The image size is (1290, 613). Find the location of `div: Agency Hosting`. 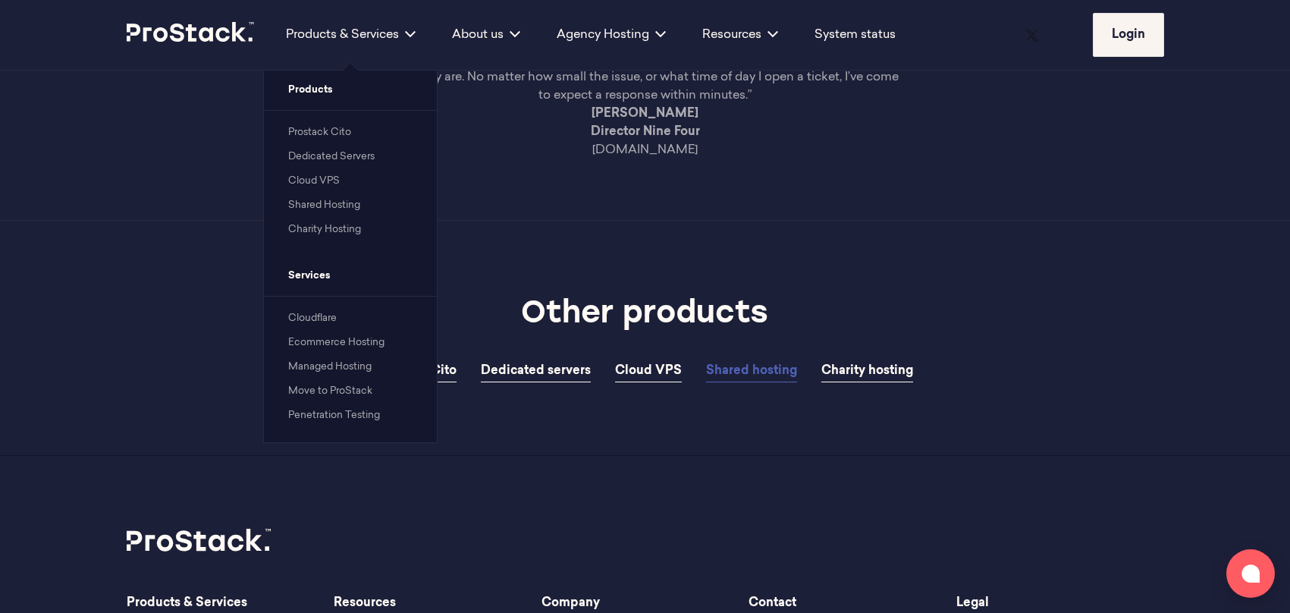

div: Agency Hosting is located at coordinates (611, 35).